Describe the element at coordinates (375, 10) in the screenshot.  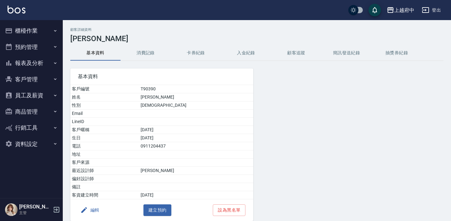
I see `button: save` at that location.